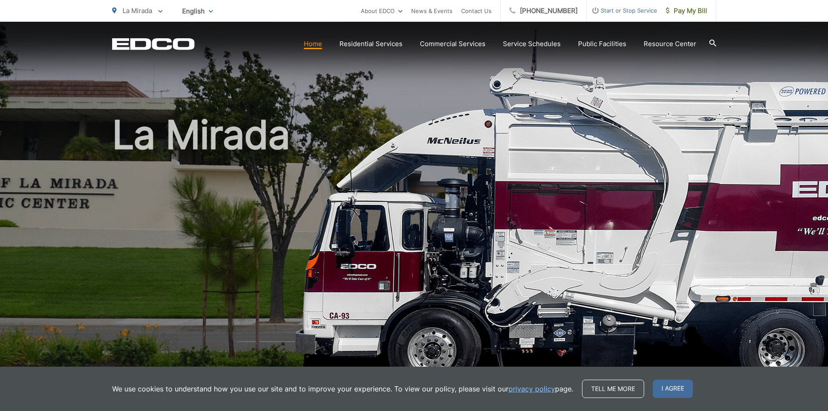  Describe the element at coordinates (137, 10) in the screenshot. I see `span: La Mirada` at that location.